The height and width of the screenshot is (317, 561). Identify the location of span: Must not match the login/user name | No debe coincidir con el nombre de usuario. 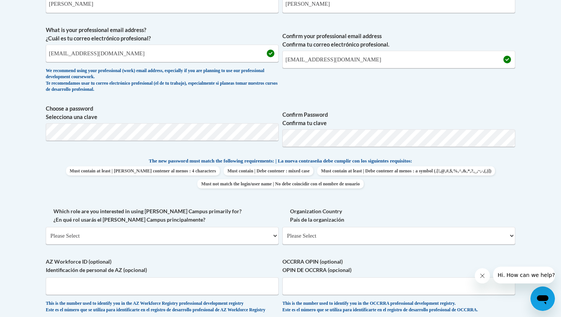
(280, 184).